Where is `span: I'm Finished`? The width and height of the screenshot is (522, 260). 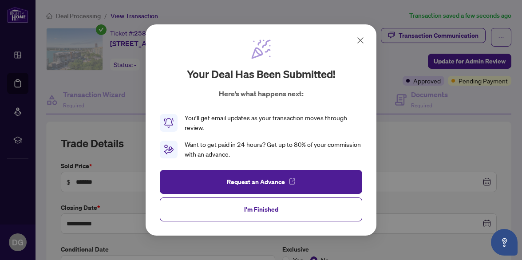
span: I'm Finished is located at coordinates (261, 209).